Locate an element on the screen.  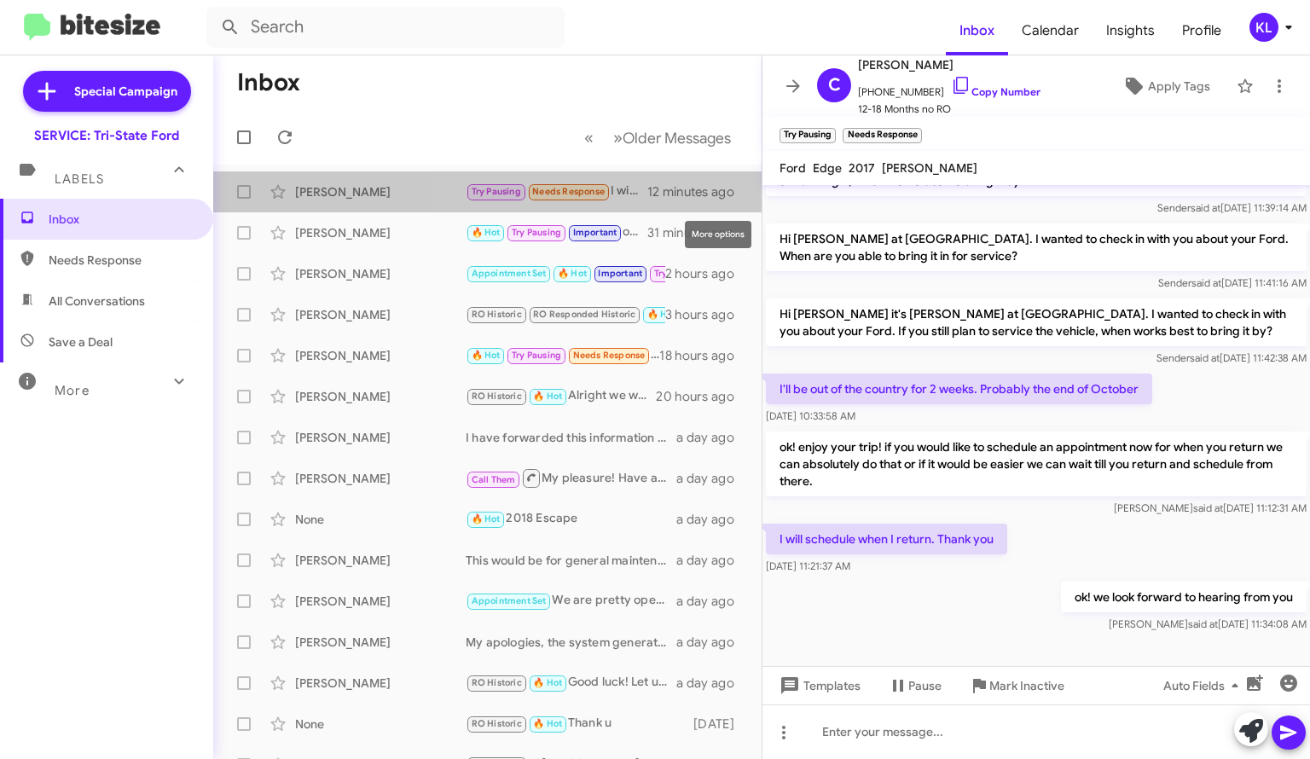
div: Good luck! Let us know if we can assist in any way is located at coordinates (571, 683).